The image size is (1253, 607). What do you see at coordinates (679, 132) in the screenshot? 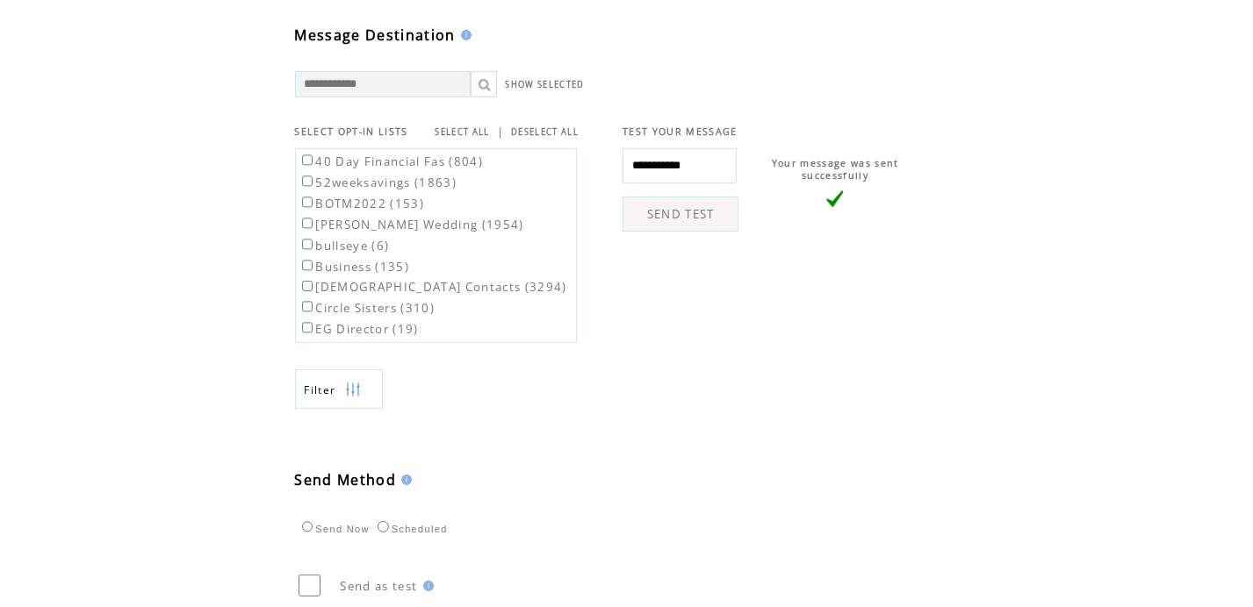
I see `span: TEST YOUR MESSAGE` at bounding box center [679, 132].